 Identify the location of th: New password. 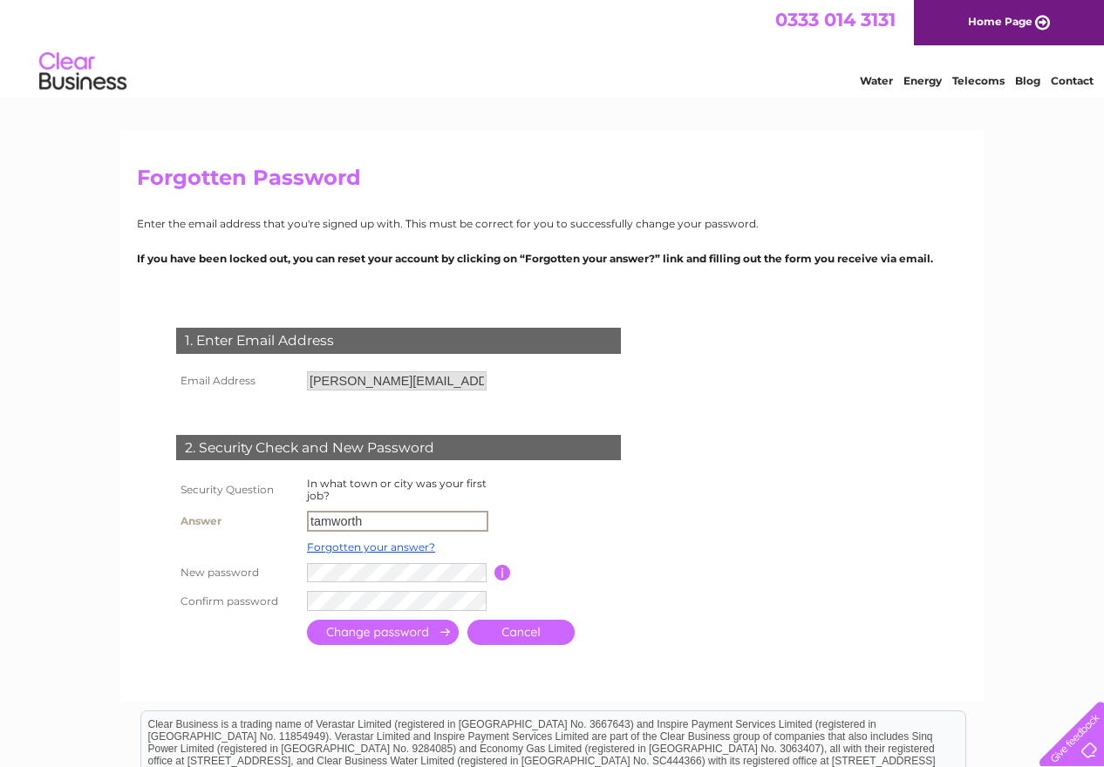
(237, 573).